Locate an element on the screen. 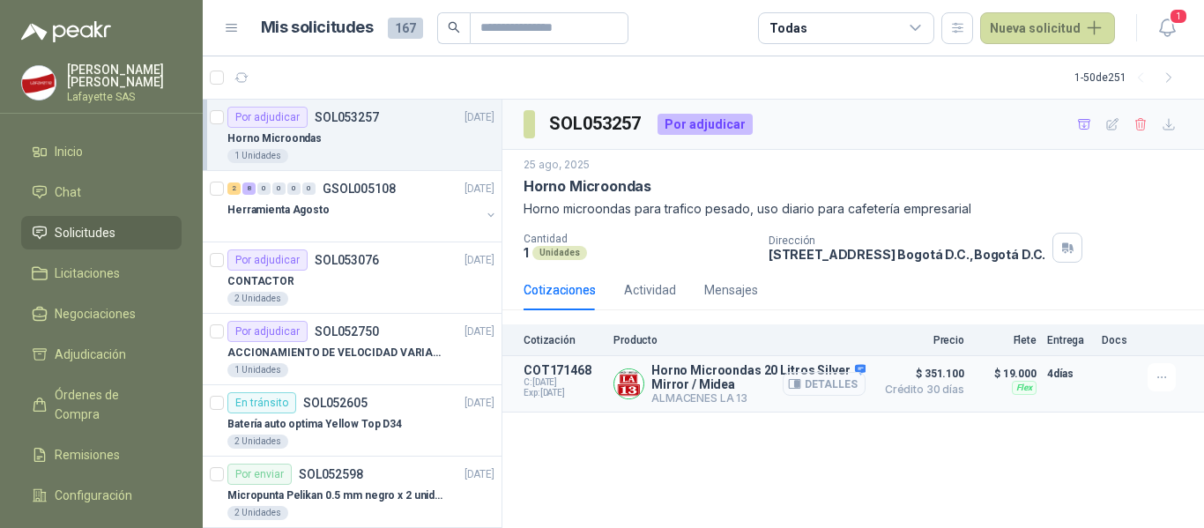 Image resolution: width=1204 pixels, height=528 pixels. span: Órdenes de Compra is located at coordinates (109, 404).